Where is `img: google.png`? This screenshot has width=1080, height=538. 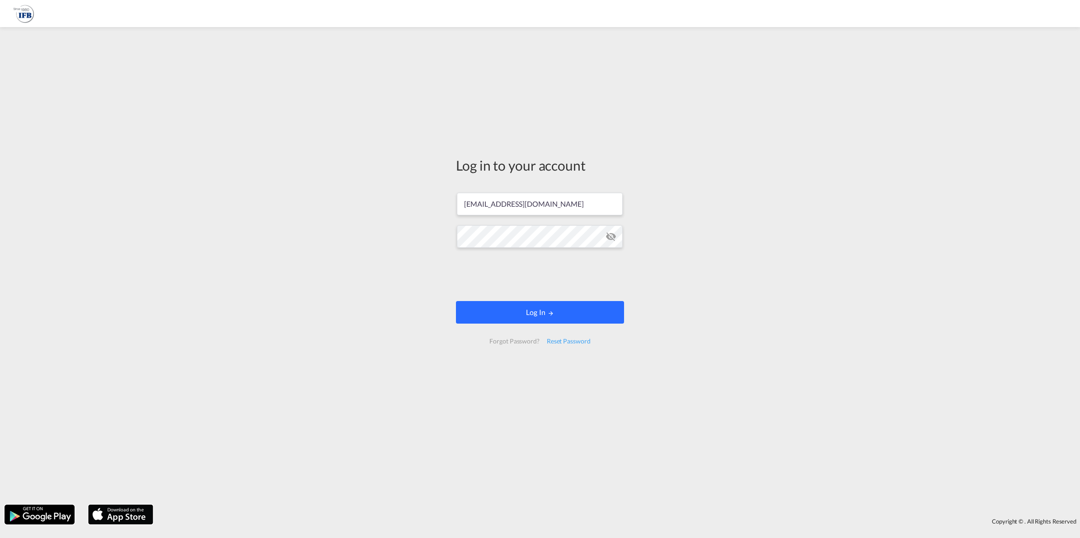
img: google.png is located at coordinates (39, 515).